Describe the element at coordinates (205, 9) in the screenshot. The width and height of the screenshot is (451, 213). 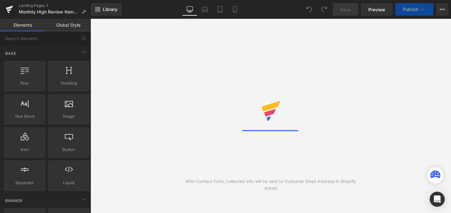
I see `a: Laptop` at that location.